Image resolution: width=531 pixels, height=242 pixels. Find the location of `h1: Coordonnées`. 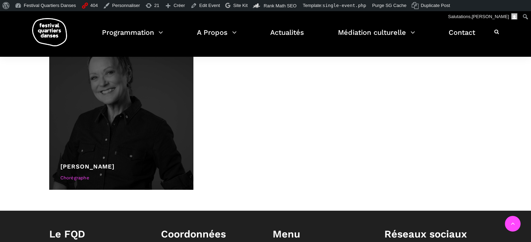

h1: Coordonnées is located at coordinates (210, 234).